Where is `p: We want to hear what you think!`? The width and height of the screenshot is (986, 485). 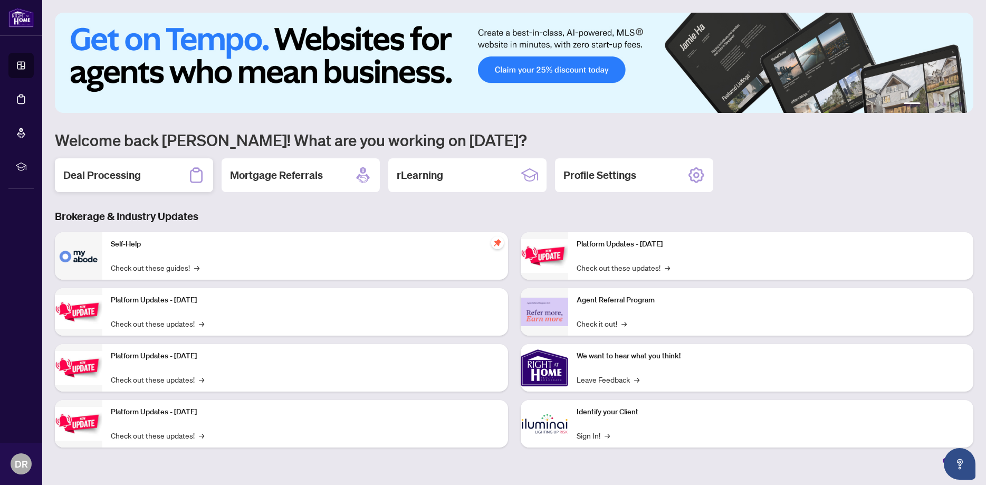 p: We want to hear what you think! is located at coordinates (771, 356).